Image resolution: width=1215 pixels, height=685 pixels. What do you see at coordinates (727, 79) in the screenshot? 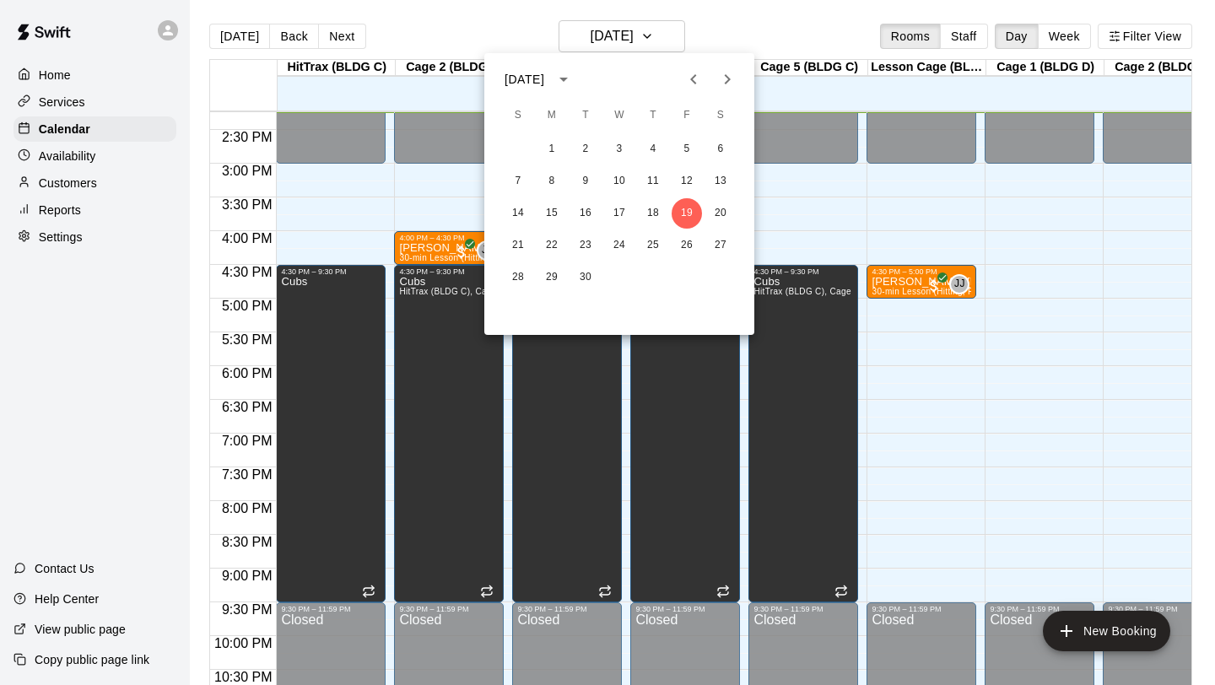
I see `button: Next month` at bounding box center [727, 79].